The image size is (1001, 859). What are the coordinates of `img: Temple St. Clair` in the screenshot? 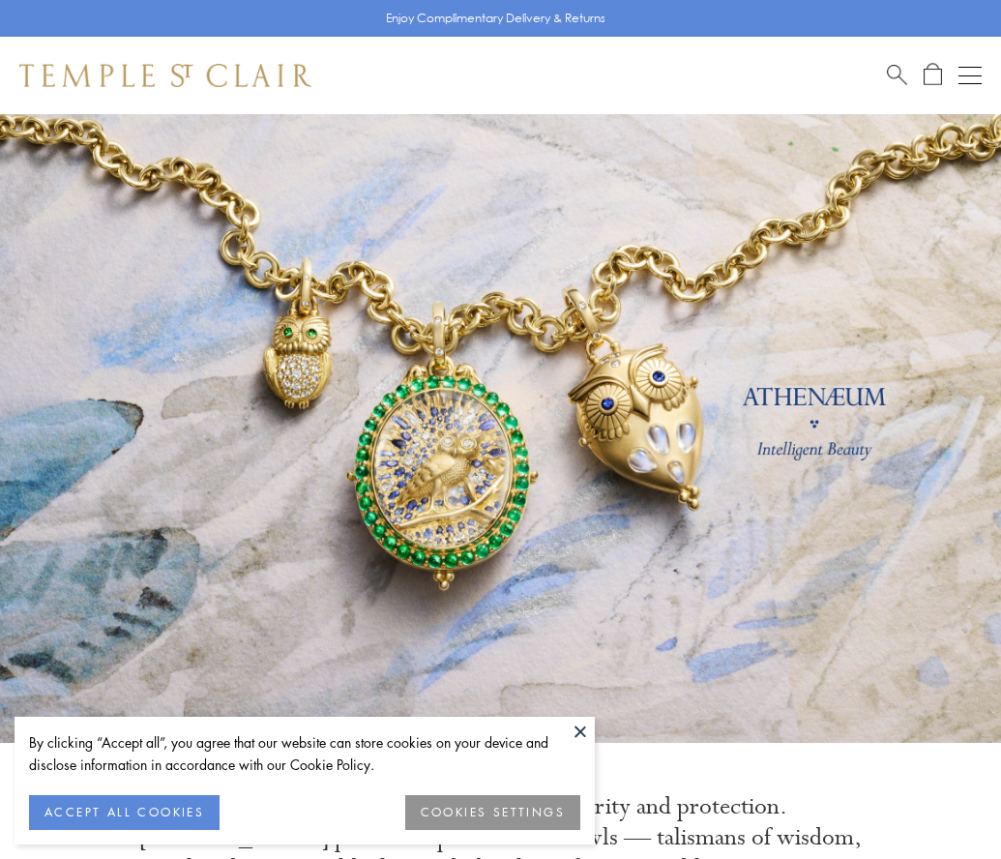 It's located at (165, 75).